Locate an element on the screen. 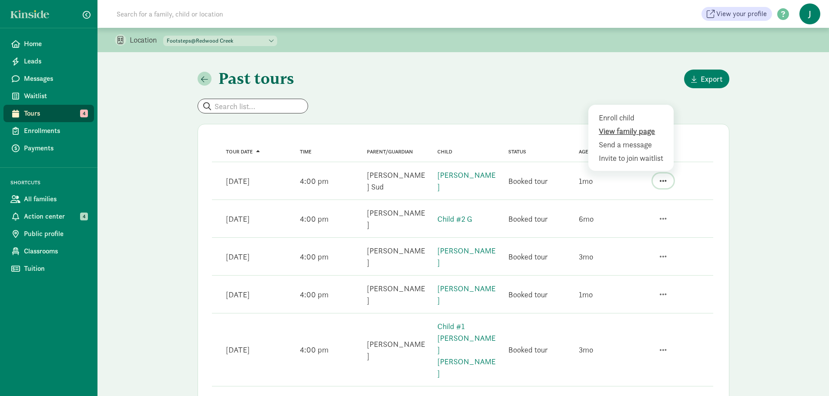 The width and height of the screenshot is (829, 396). p: Location is located at coordinates (146, 40).